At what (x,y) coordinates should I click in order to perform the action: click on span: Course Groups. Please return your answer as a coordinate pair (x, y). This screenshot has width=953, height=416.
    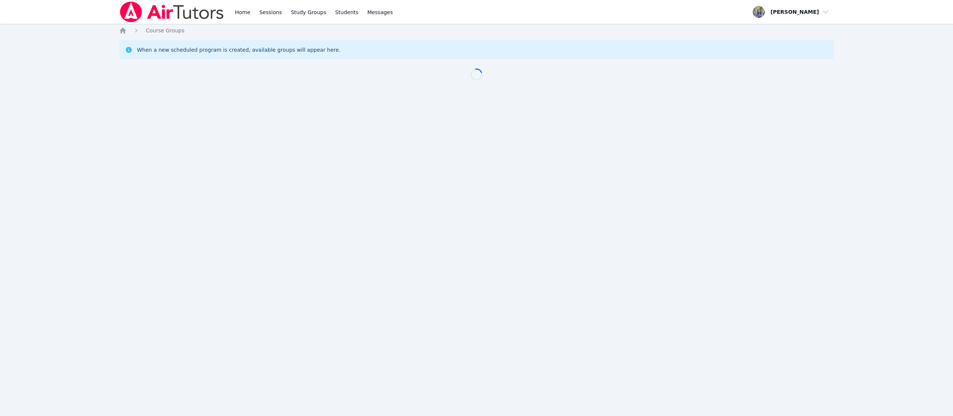
    Looking at the image, I should click on (165, 31).